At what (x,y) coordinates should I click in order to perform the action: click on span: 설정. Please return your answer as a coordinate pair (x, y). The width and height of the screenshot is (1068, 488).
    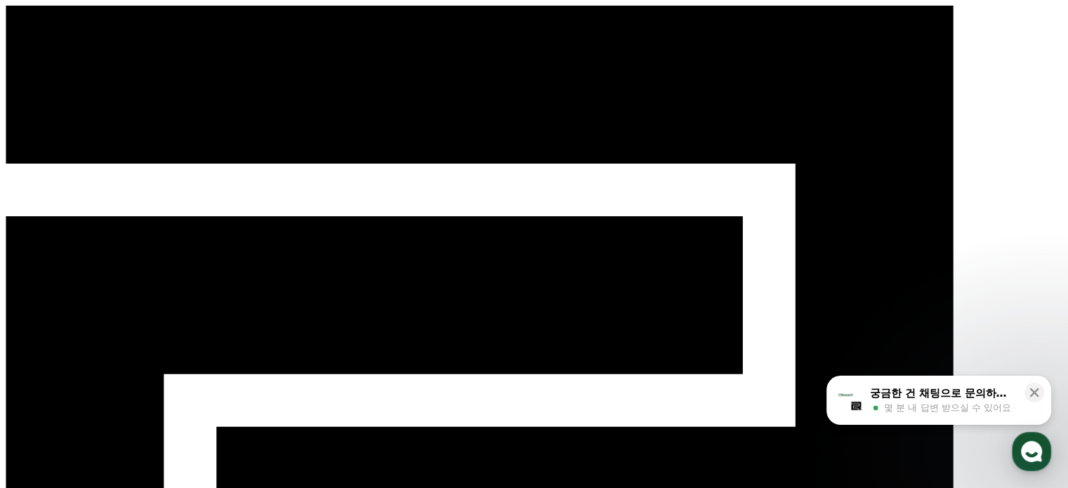
    Looking at the image, I should click on (225, 398).